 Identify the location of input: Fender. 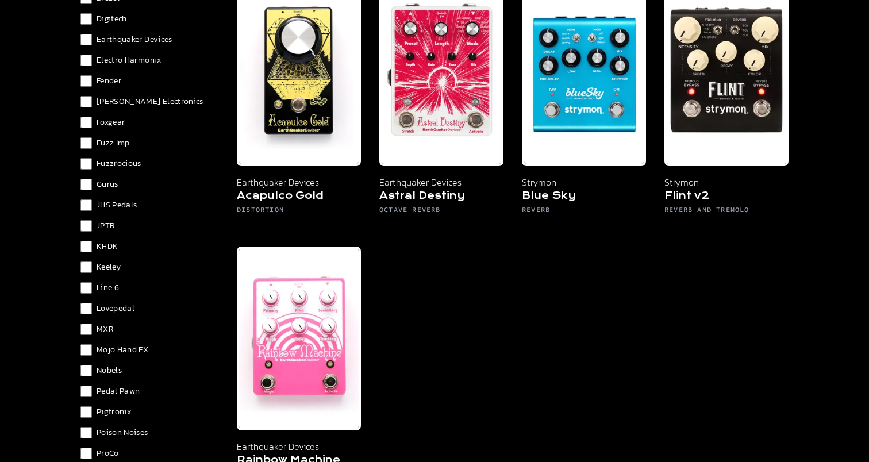
(86, 81).